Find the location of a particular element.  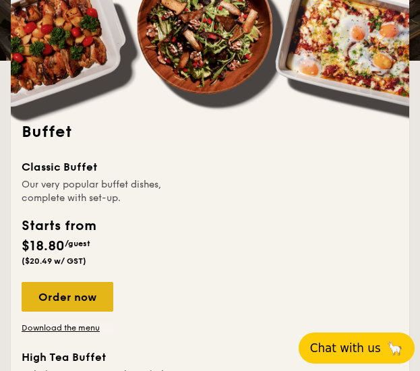

div: Order now is located at coordinates (67, 297).